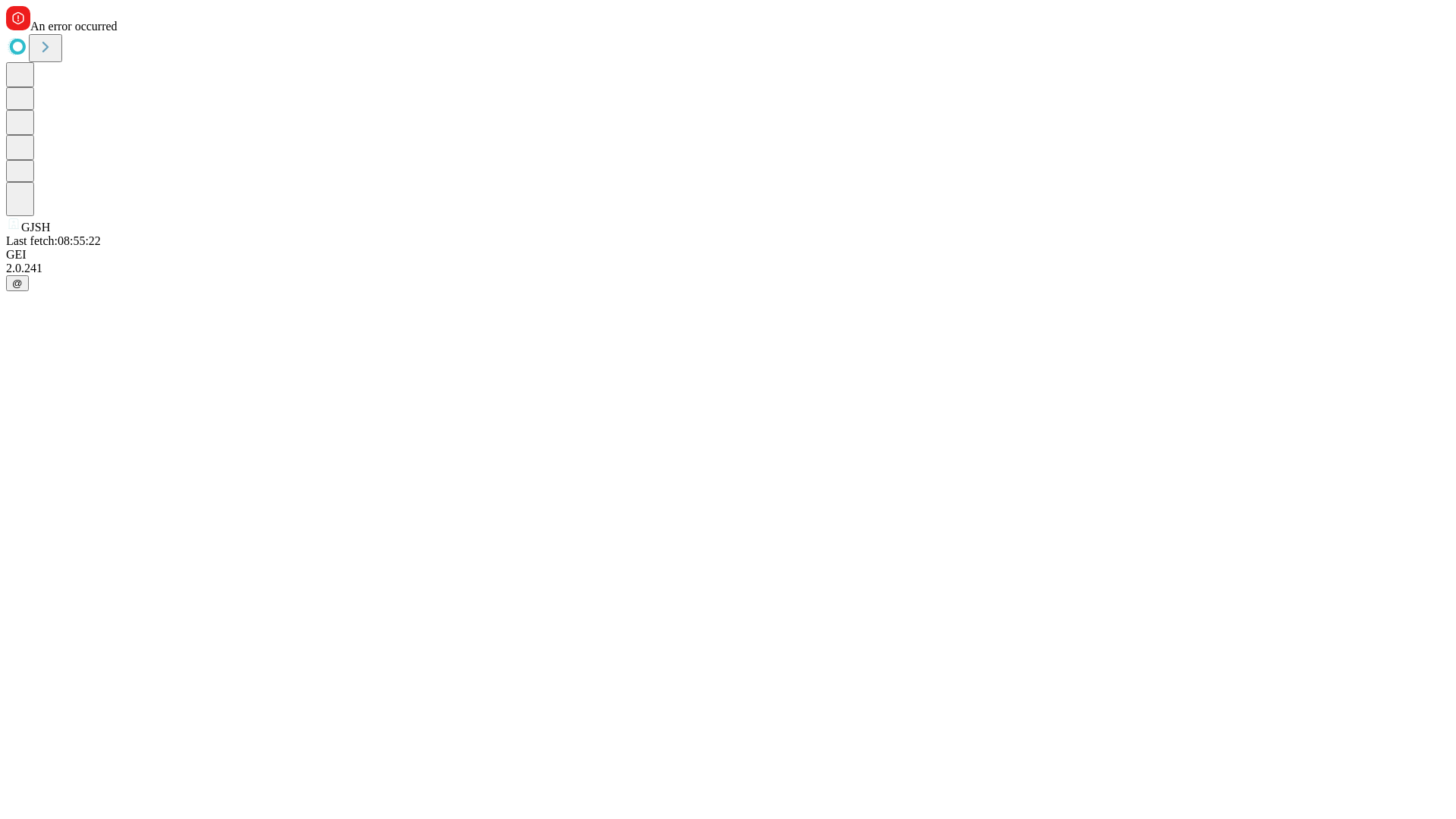  What do you see at coordinates (35, 226) in the screenshot?
I see `span: GJSH` at bounding box center [35, 226].